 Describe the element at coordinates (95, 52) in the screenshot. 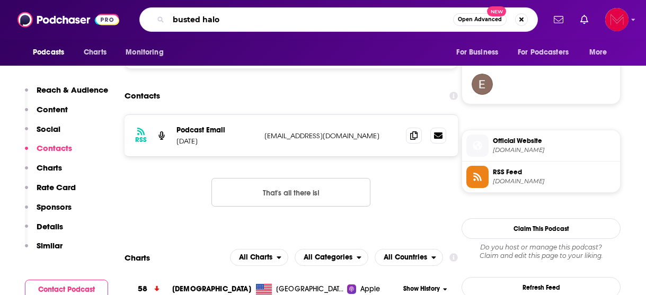

I see `a: Charts` at that location.